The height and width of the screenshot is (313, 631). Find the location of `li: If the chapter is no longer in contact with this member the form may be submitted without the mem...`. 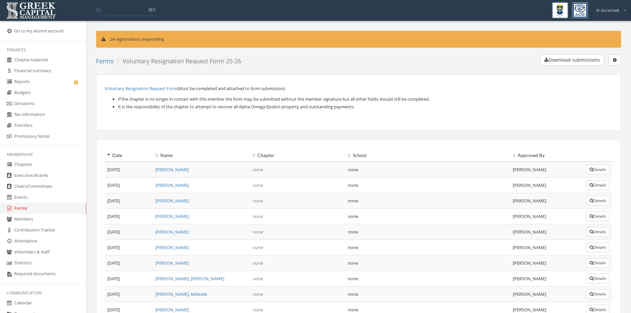

li: If the chapter is no longer in contact with this member the form may be submitted without the mem... is located at coordinates (365, 99).